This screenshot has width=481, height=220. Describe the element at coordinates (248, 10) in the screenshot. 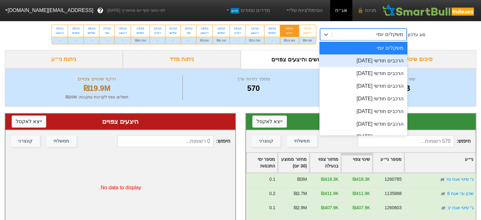

I see `a: מדדים נוספיםחדש` at that location.